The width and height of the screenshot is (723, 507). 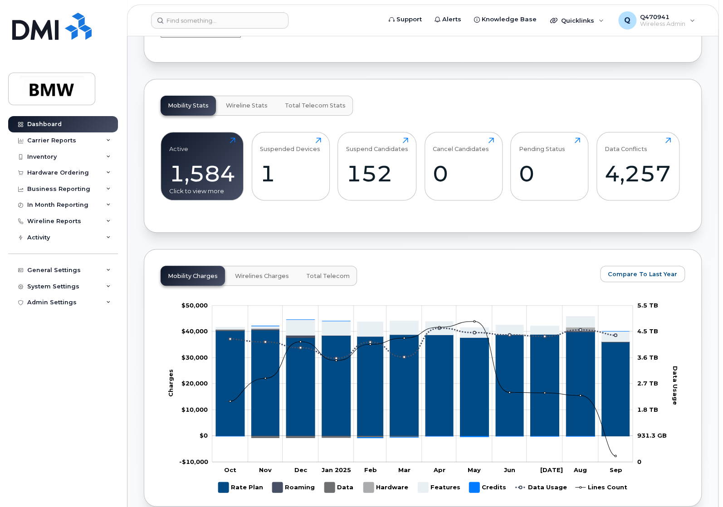 What do you see at coordinates (452, 19) in the screenshot?
I see `span: Alerts` at bounding box center [452, 19].